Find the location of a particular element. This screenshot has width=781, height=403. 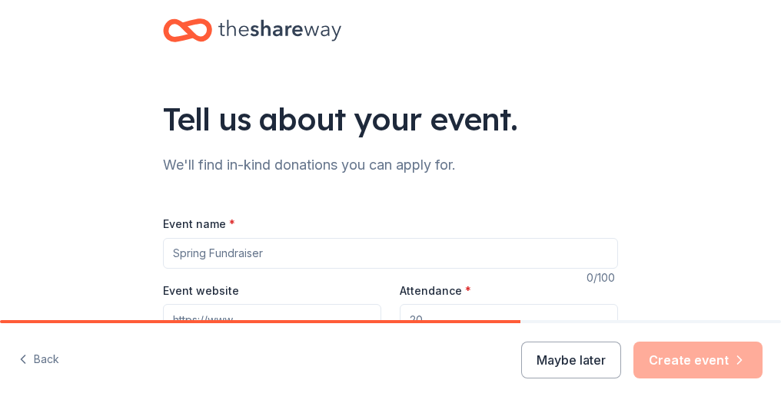

input: 20 is located at coordinates (509, 320).